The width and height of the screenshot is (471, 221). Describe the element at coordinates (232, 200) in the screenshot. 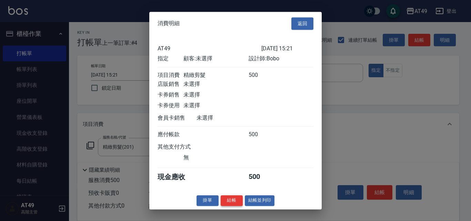

I see `button: 結帳` at that location.